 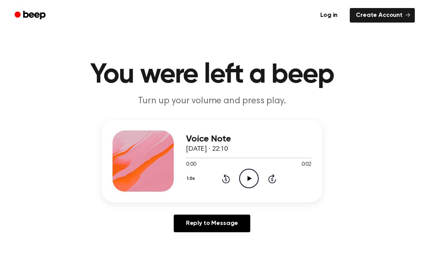 I want to click on span: 0:00, so click(x=191, y=165).